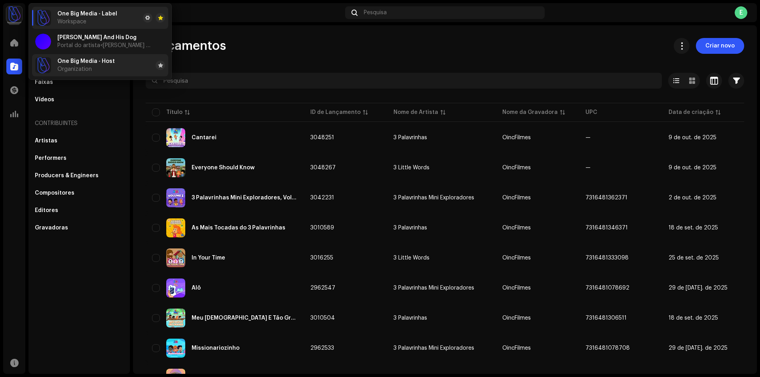 The width and height of the screenshot is (760, 377). Describe the element at coordinates (323, 318) in the screenshot. I see `span: 3010504` at that location.